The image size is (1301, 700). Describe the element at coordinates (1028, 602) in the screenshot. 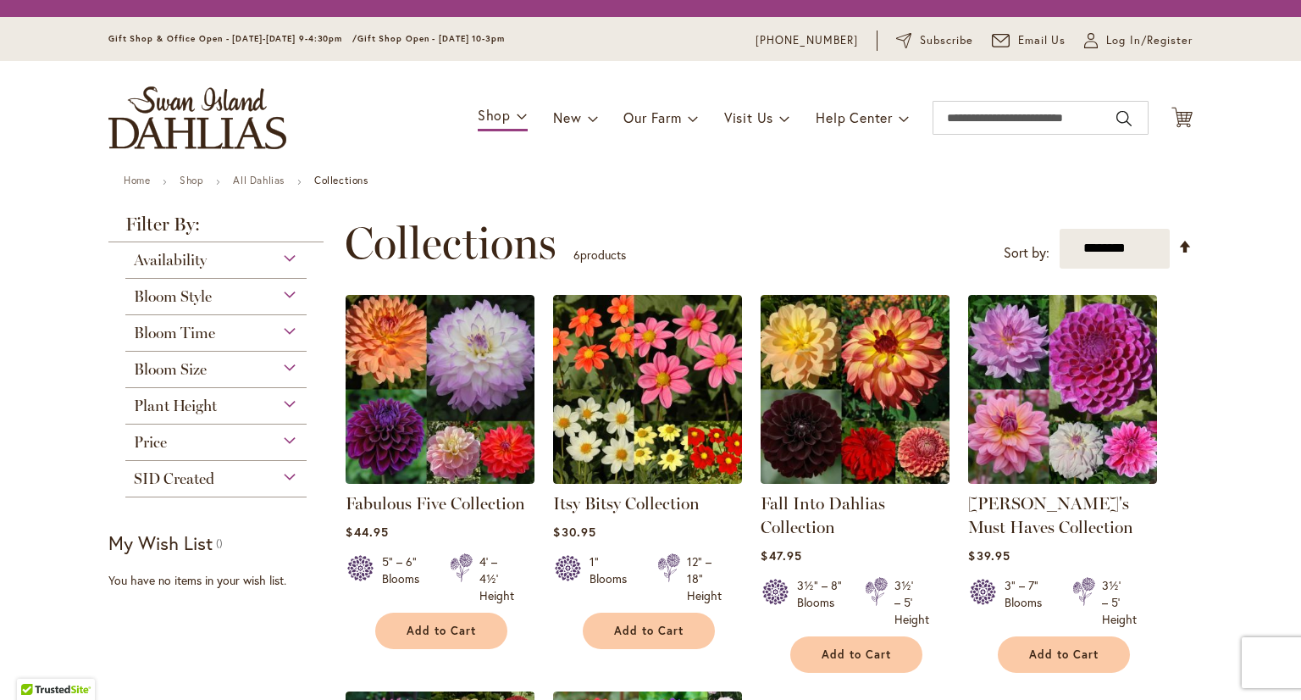

I see `div: 3" – 7" Blooms` at that location.